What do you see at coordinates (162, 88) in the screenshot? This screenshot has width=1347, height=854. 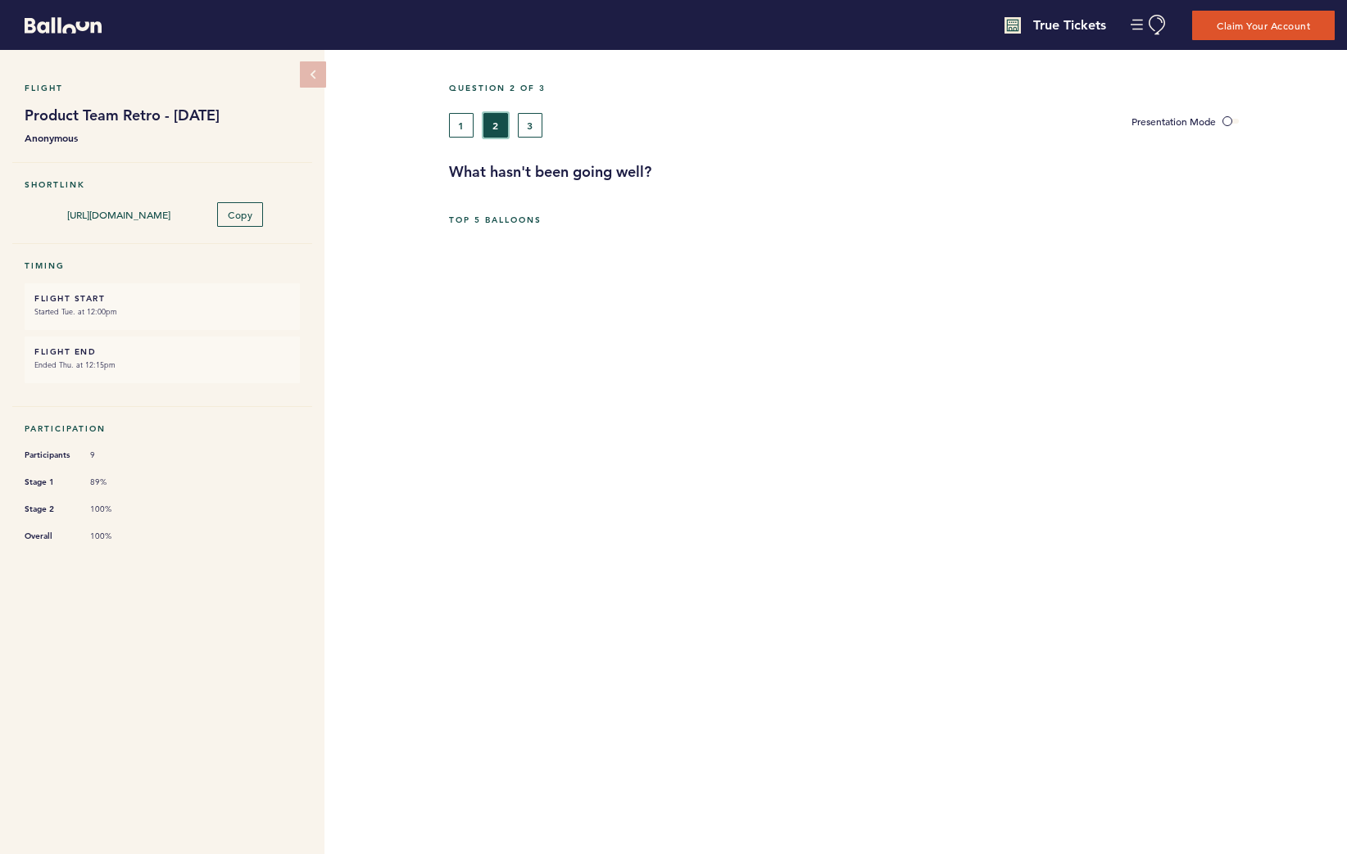 I see `h5: Flight` at bounding box center [162, 88].